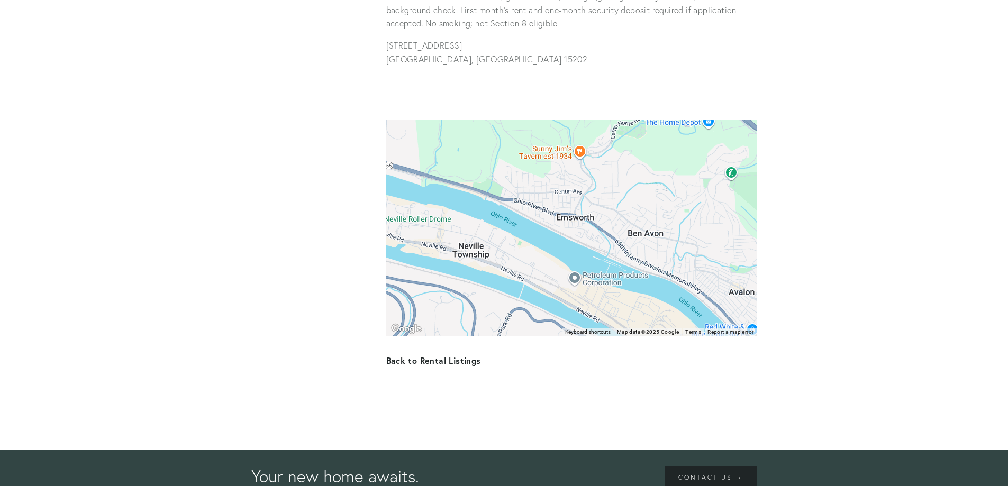  Describe the element at coordinates (406, 329) in the screenshot. I see `a: Open this area in Google Maps (opens a new window)` at that location.